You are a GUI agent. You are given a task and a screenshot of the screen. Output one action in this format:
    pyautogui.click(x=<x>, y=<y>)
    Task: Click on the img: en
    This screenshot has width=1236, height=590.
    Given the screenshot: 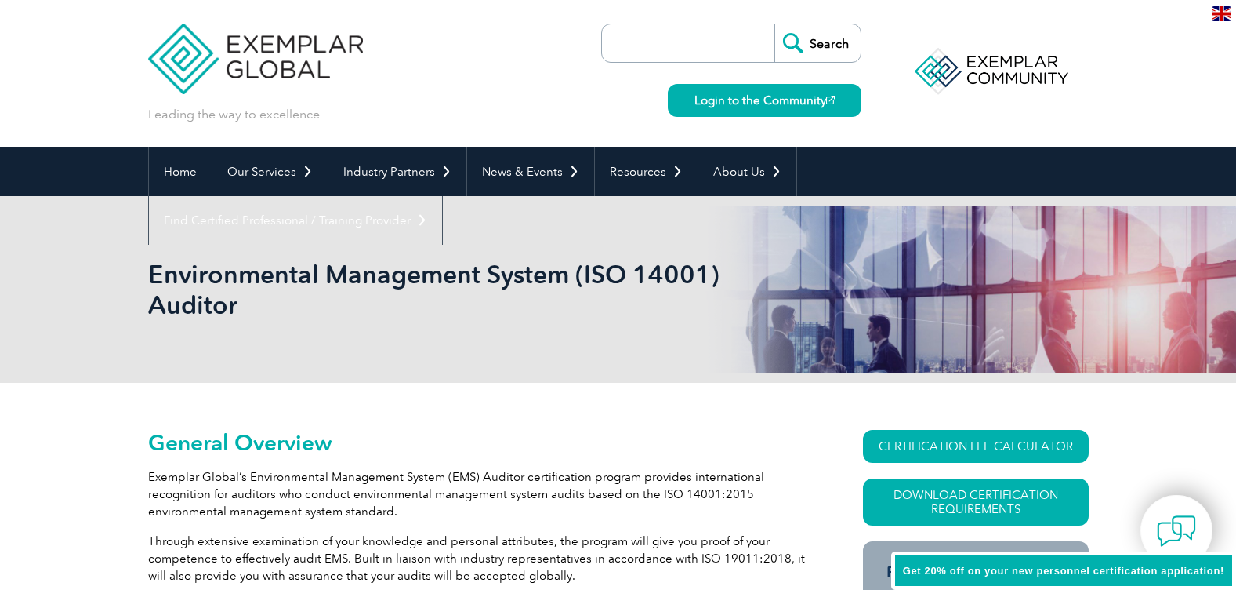 What is the action you would take?
    pyautogui.click(x=1222, y=13)
    